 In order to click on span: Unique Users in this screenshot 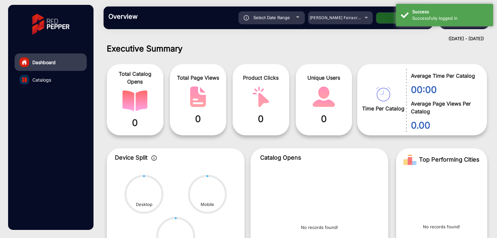, I will do `click(324, 78)`.